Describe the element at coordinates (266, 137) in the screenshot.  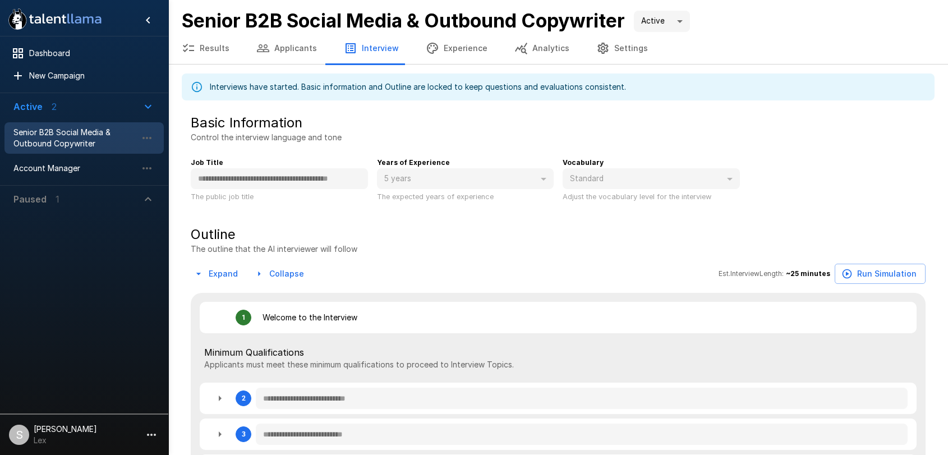
I see `p: Control the interview language and tone` at that location.